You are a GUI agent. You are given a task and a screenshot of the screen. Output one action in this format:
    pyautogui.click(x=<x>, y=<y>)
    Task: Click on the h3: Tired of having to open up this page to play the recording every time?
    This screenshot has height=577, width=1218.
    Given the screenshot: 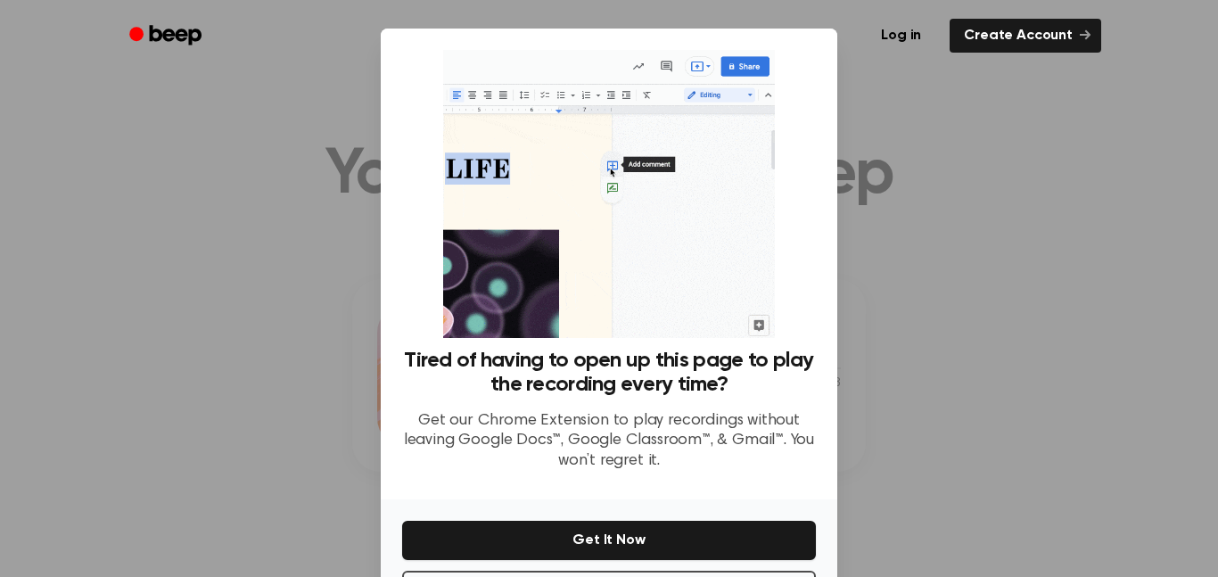 What is the action you would take?
    pyautogui.click(x=609, y=373)
    